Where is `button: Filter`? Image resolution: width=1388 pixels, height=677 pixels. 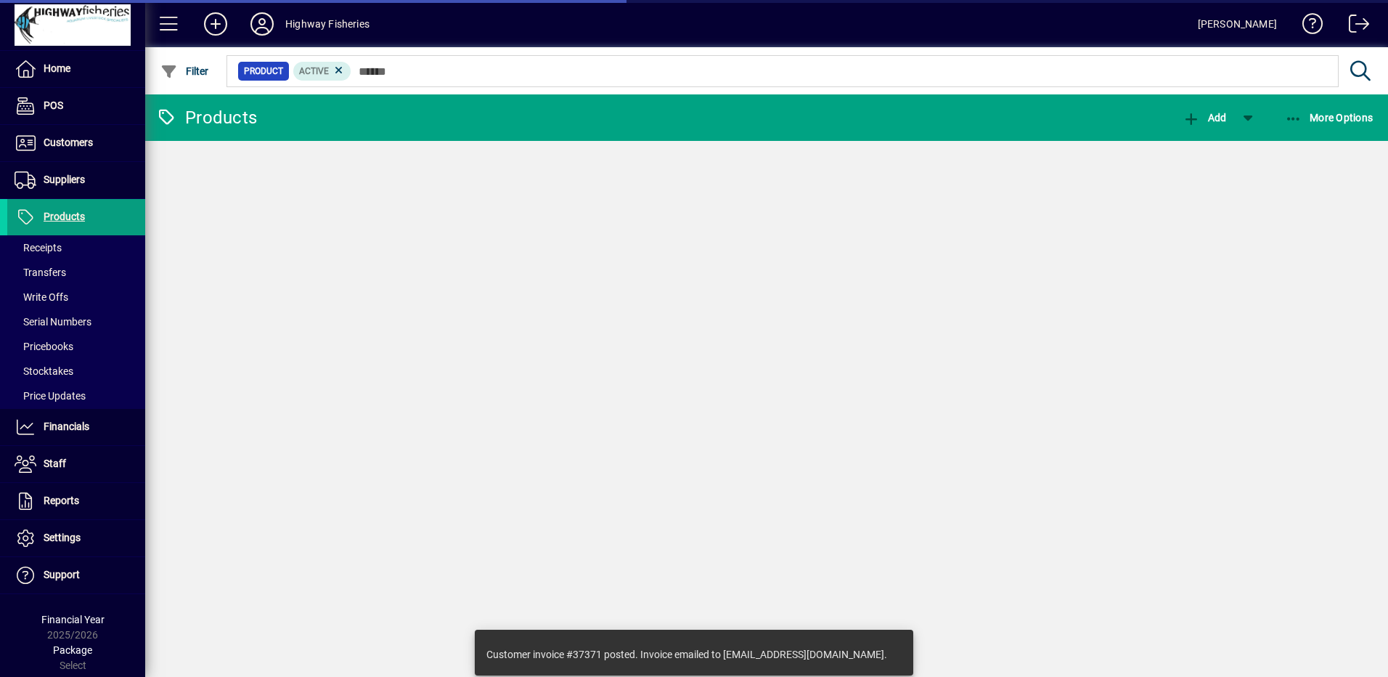 button: Filter is located at coordinates (184, 71).